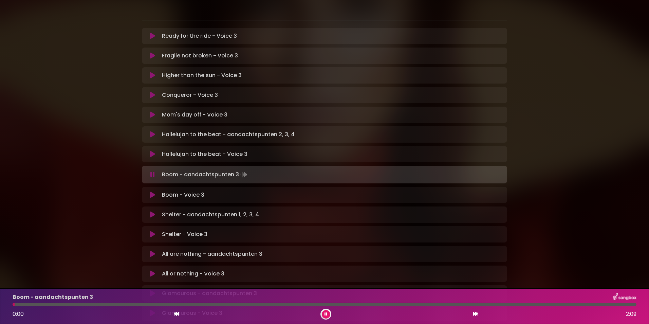  I want to click on p: Higher than the sun - Voice 3, so click(202, 75).